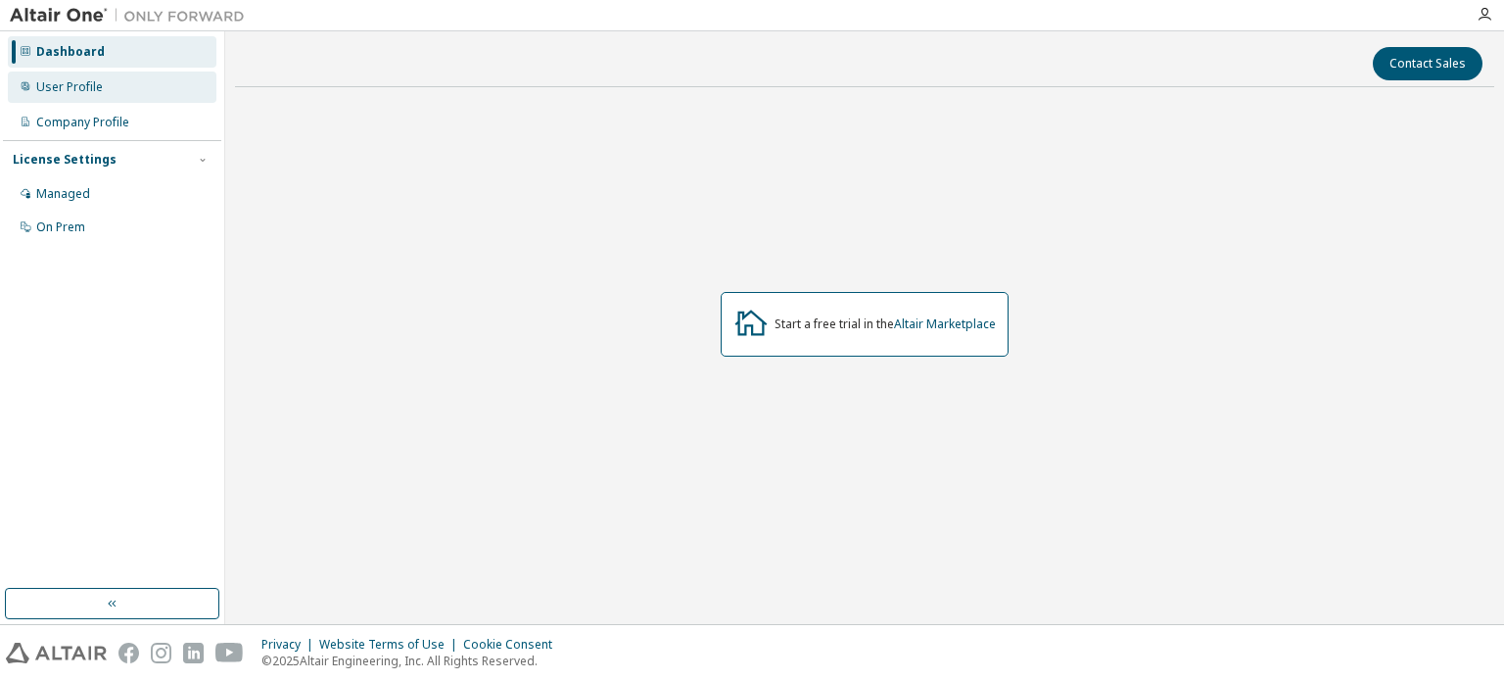 The image size is (1504, 681). I want to click on img: Altair One, so click(132, 16).